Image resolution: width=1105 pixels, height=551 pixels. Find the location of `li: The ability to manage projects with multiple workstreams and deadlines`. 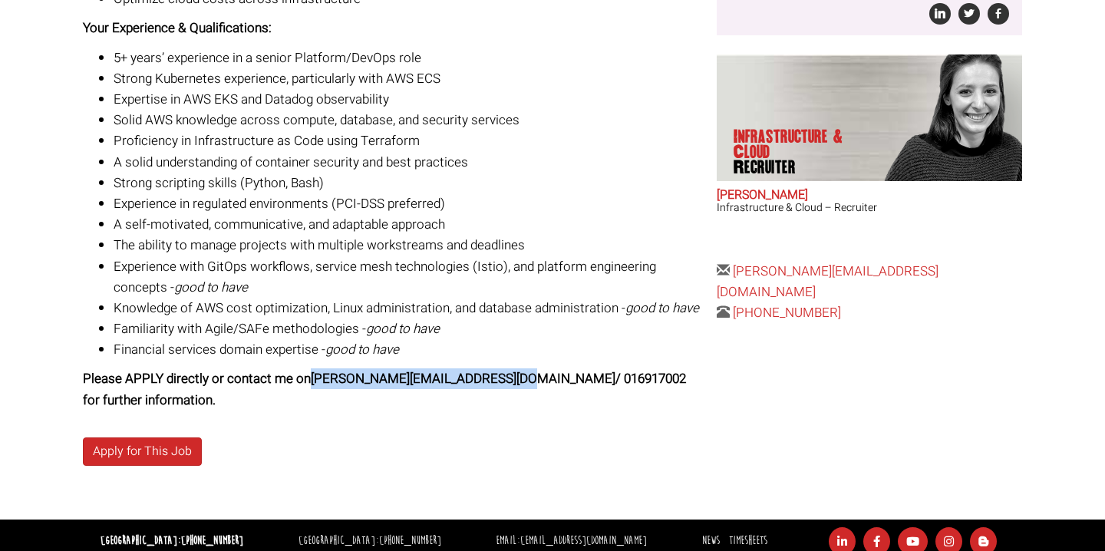

li: The ability to manage projects with multiple workstreams and deadlines is located at coordinates (410, 245).